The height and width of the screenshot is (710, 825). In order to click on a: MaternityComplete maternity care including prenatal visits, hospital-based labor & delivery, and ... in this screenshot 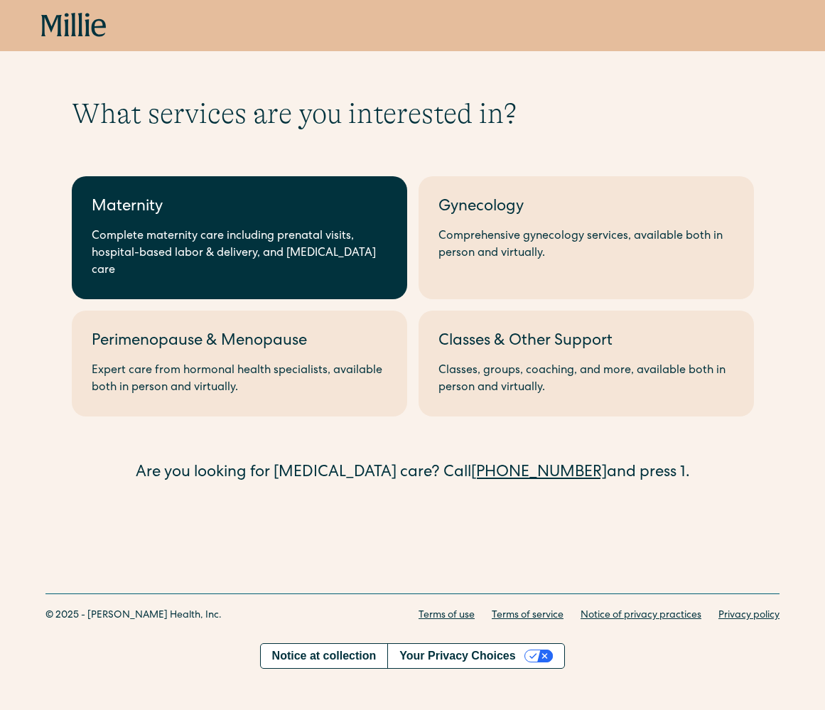, I will do `click(240, 237)`.